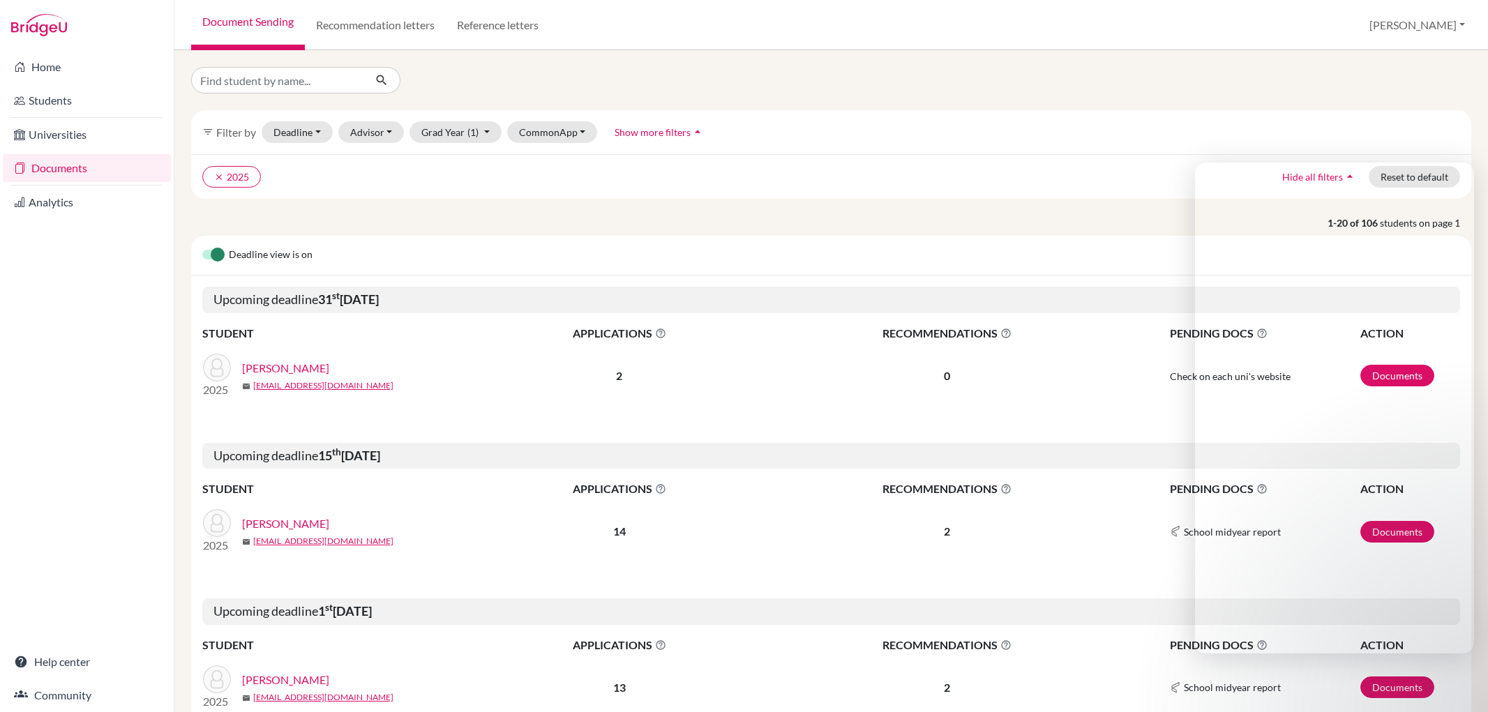 This screenshot has width=1488, height=712. What do you see at coordinates (1230, 376) in the screenshot?
I see `span: Check on each uni's website` at bounding box center [1230, 376].